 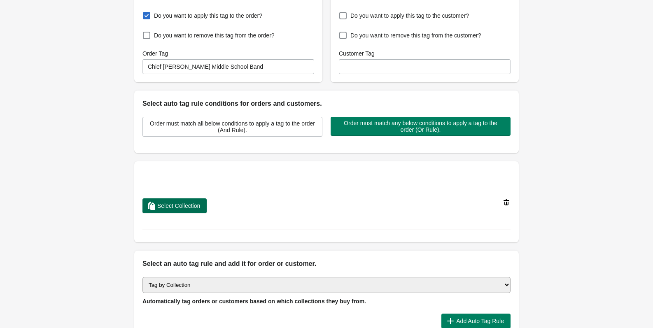 I want to click on span: Do you want to apply this tag to the order?, so click(x=208, y=16).